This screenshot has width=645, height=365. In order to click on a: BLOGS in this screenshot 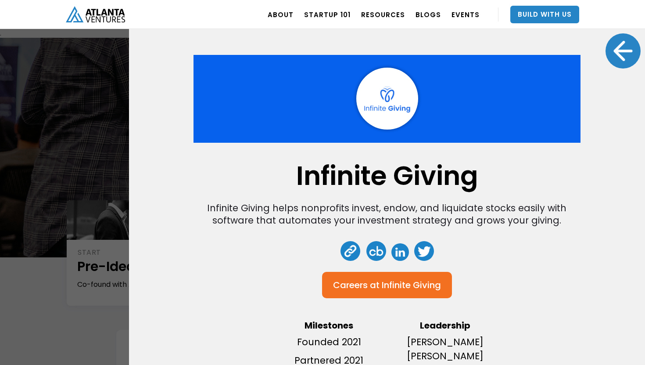, I will do `click(428, 14)`.